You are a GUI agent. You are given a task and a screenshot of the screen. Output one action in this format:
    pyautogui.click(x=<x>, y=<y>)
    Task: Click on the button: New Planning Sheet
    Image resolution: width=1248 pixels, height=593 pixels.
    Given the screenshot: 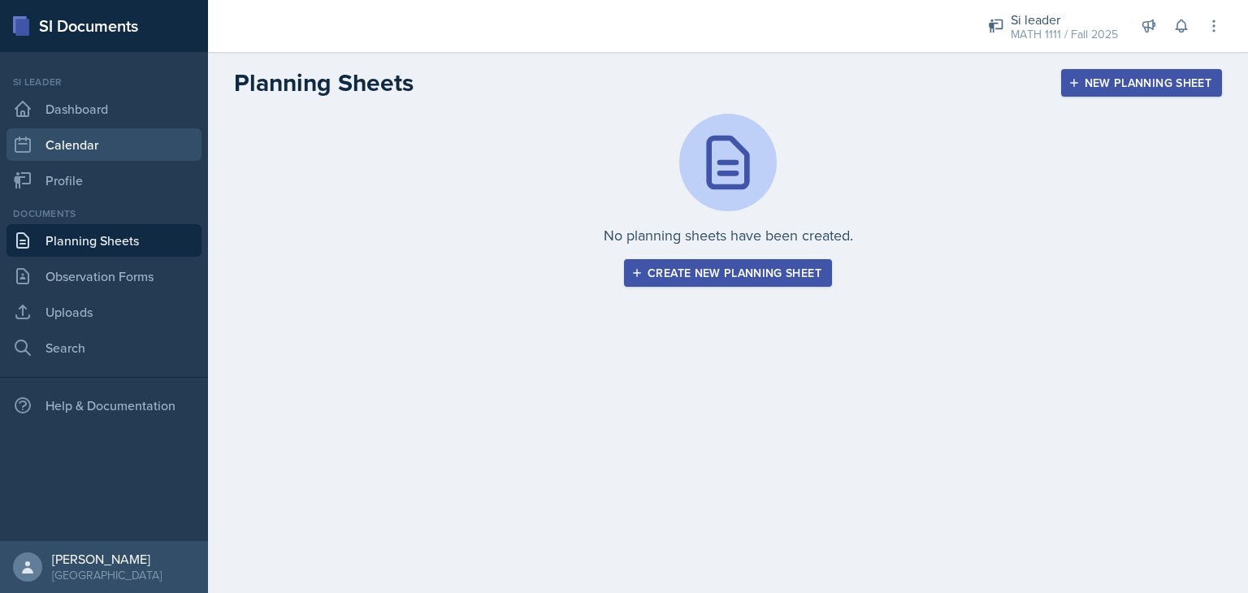 What is the action you would take?
    pyautogui.click(x=1141, y=83)
    